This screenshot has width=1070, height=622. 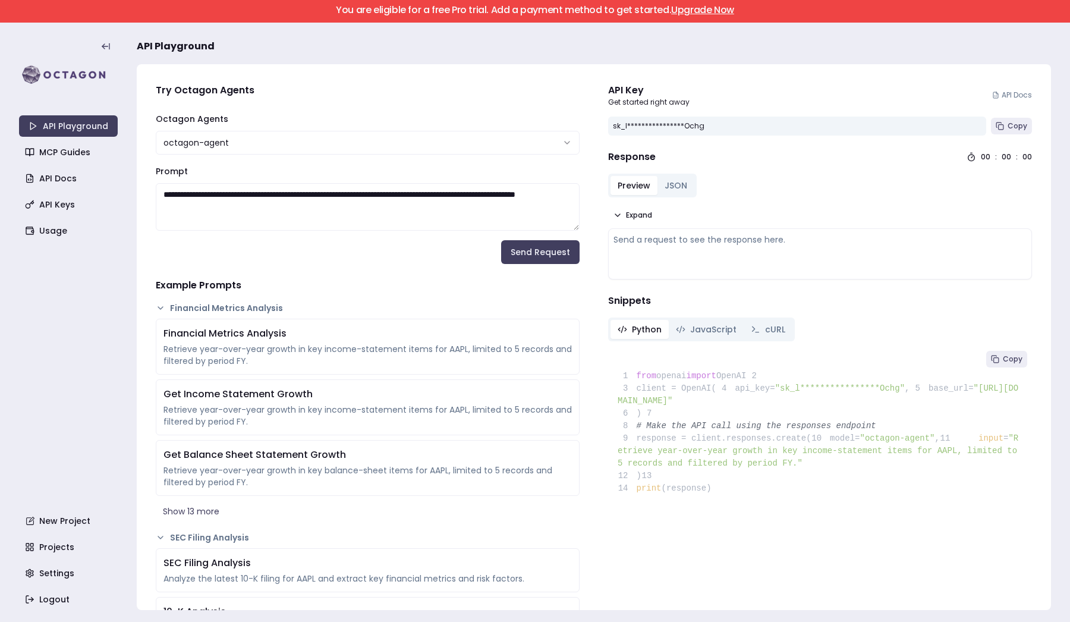 What do you see at coordinates (714, 438) in the screenshot?
I see `span: response = client.responses.create(` at bounding box center [714, 438].